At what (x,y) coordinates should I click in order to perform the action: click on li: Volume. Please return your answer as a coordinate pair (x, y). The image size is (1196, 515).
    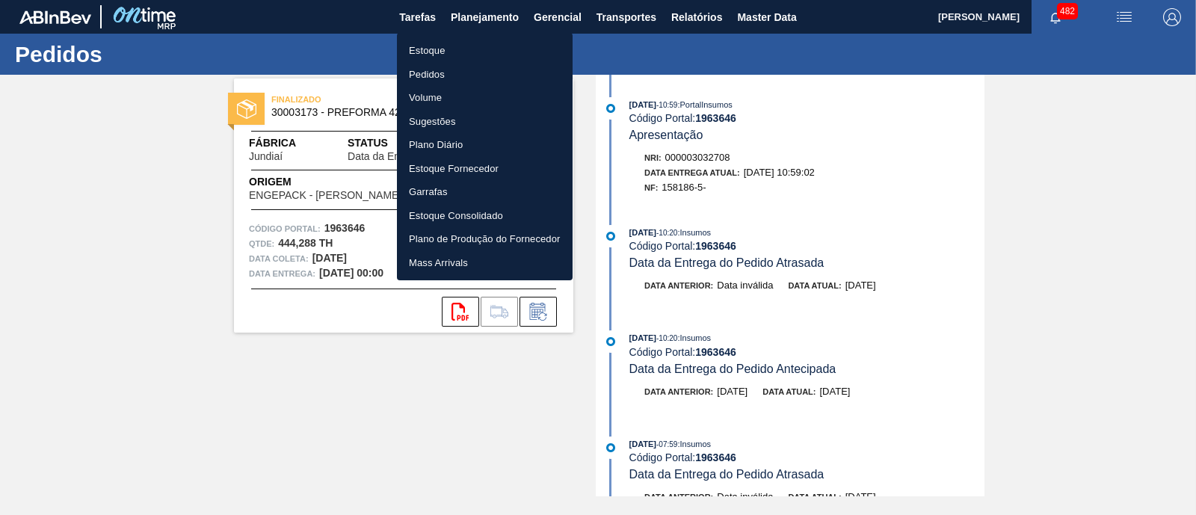
    Looking at the image, I should click on (484, 98).